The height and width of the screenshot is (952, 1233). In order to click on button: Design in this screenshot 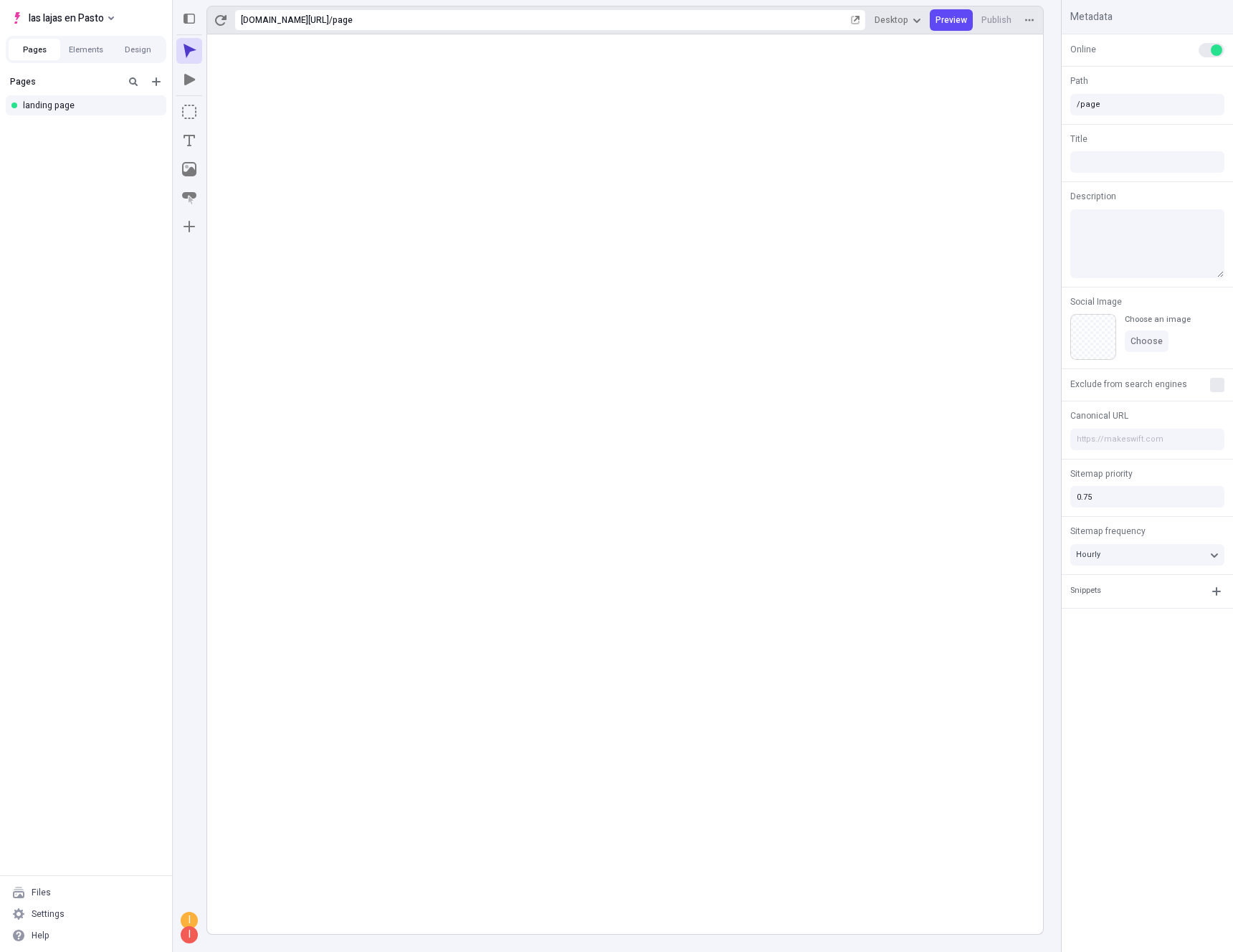, I will do `click(138, 50)`.